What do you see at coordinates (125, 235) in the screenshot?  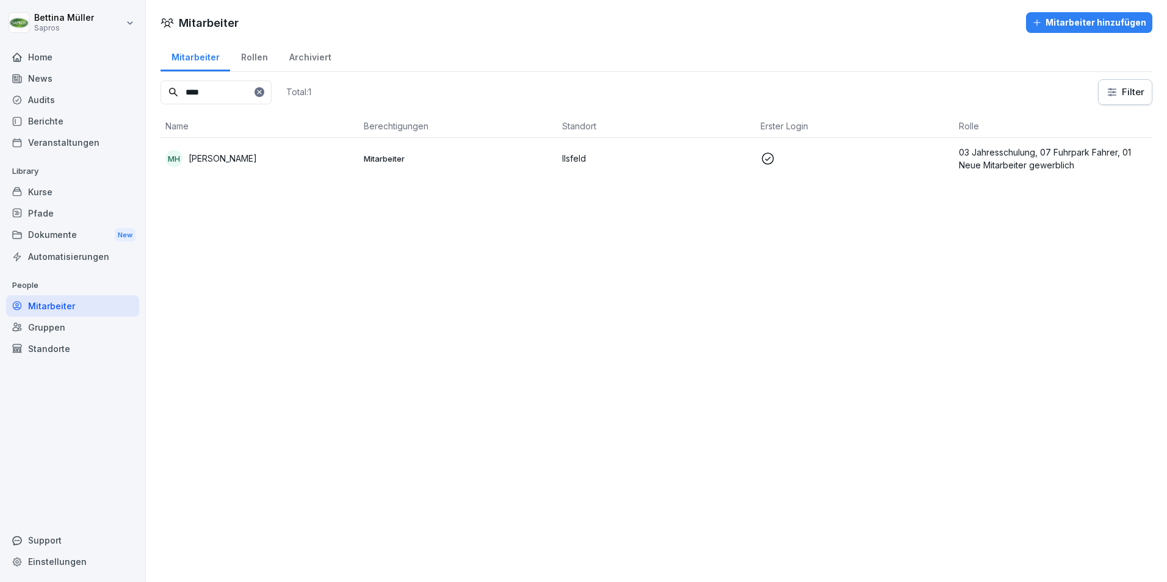 I see `div: New` at bounding box center [125, 235].